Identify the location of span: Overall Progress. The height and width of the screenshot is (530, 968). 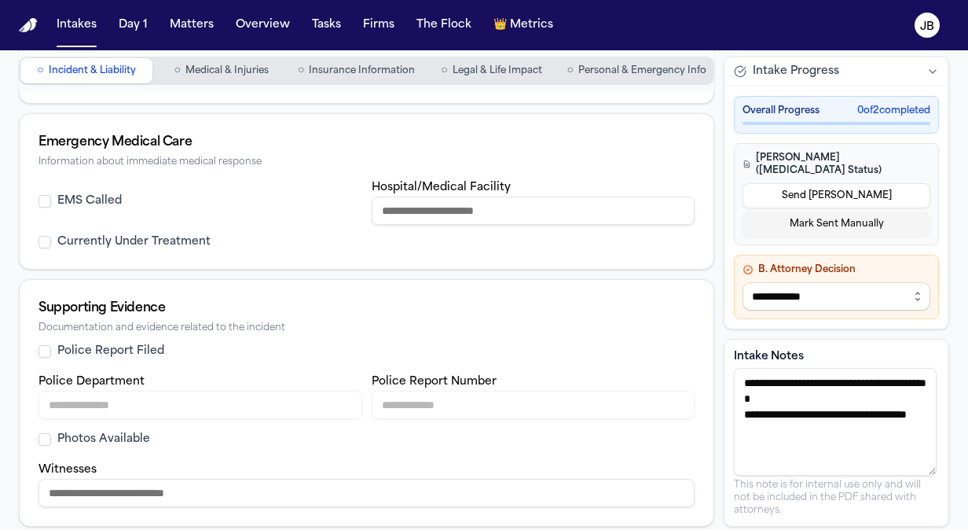
(781, 111).